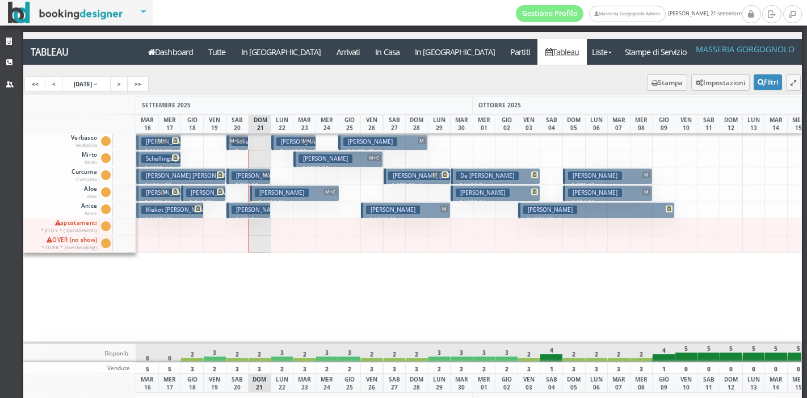 This screenshot has width=807, height=398. What do you see at coordinates (170, 220) in the screenshot?
I see `p: € 1105.18` at bounding box center [170, 220].